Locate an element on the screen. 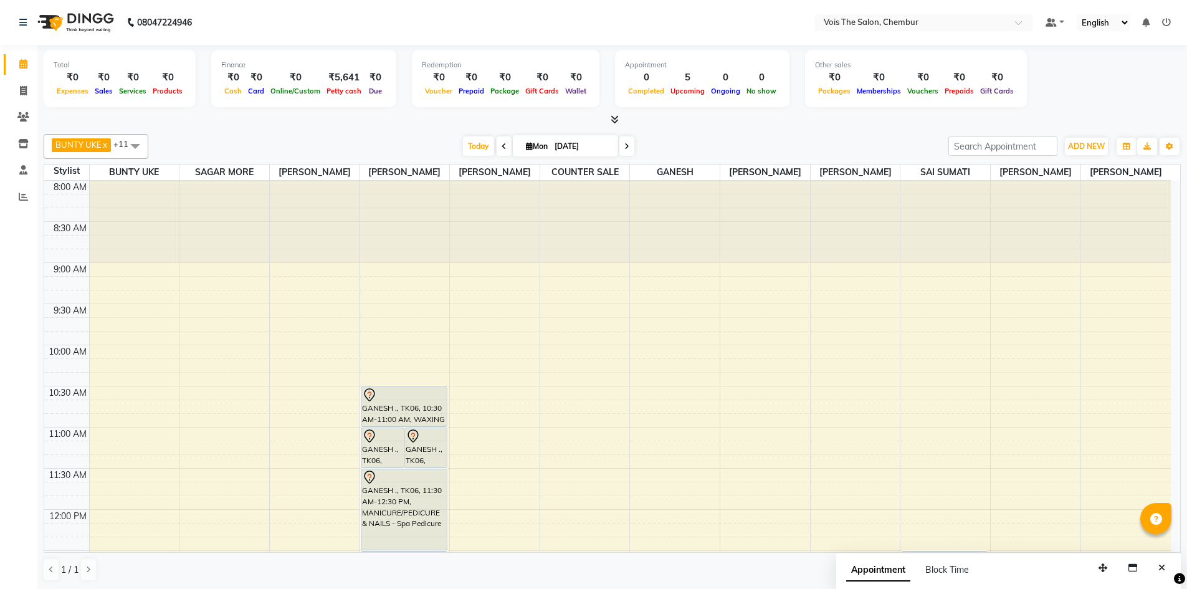  div: 9:00 AM is located at coordinates (70, 269).